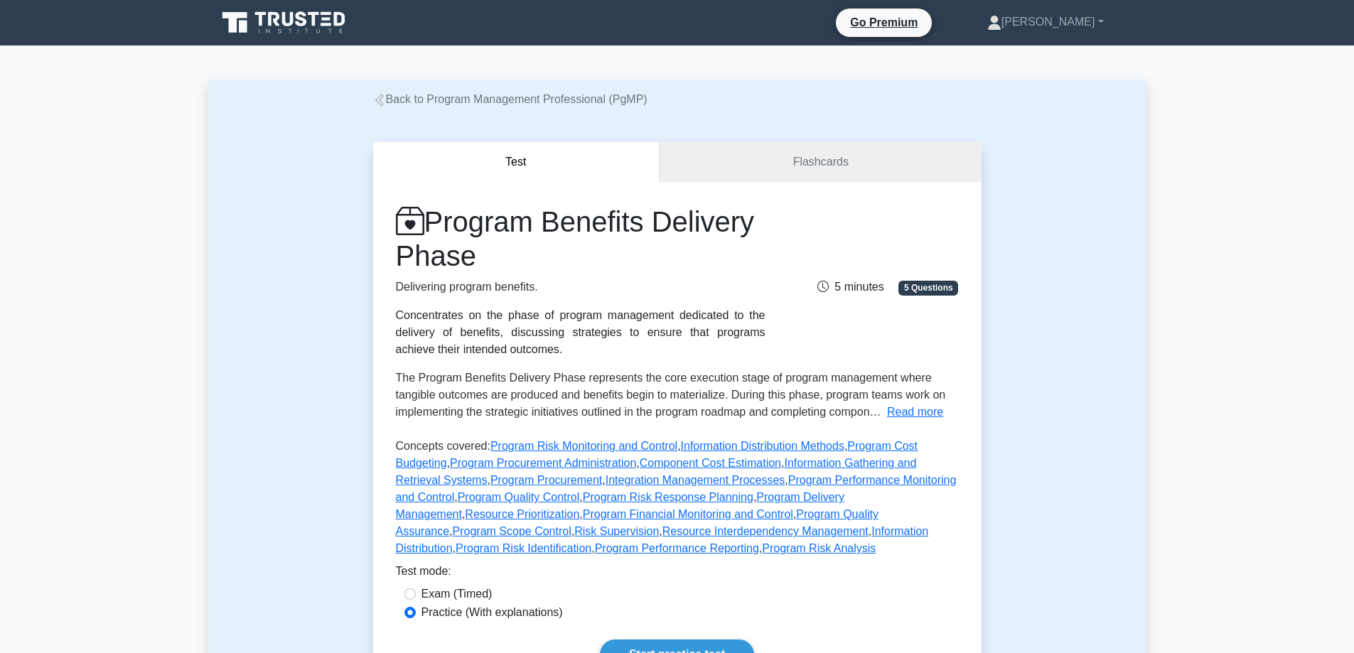 This screenshot has width=1354, height=653. I want to click on label: Practice (With explanations), so click(492, 613).